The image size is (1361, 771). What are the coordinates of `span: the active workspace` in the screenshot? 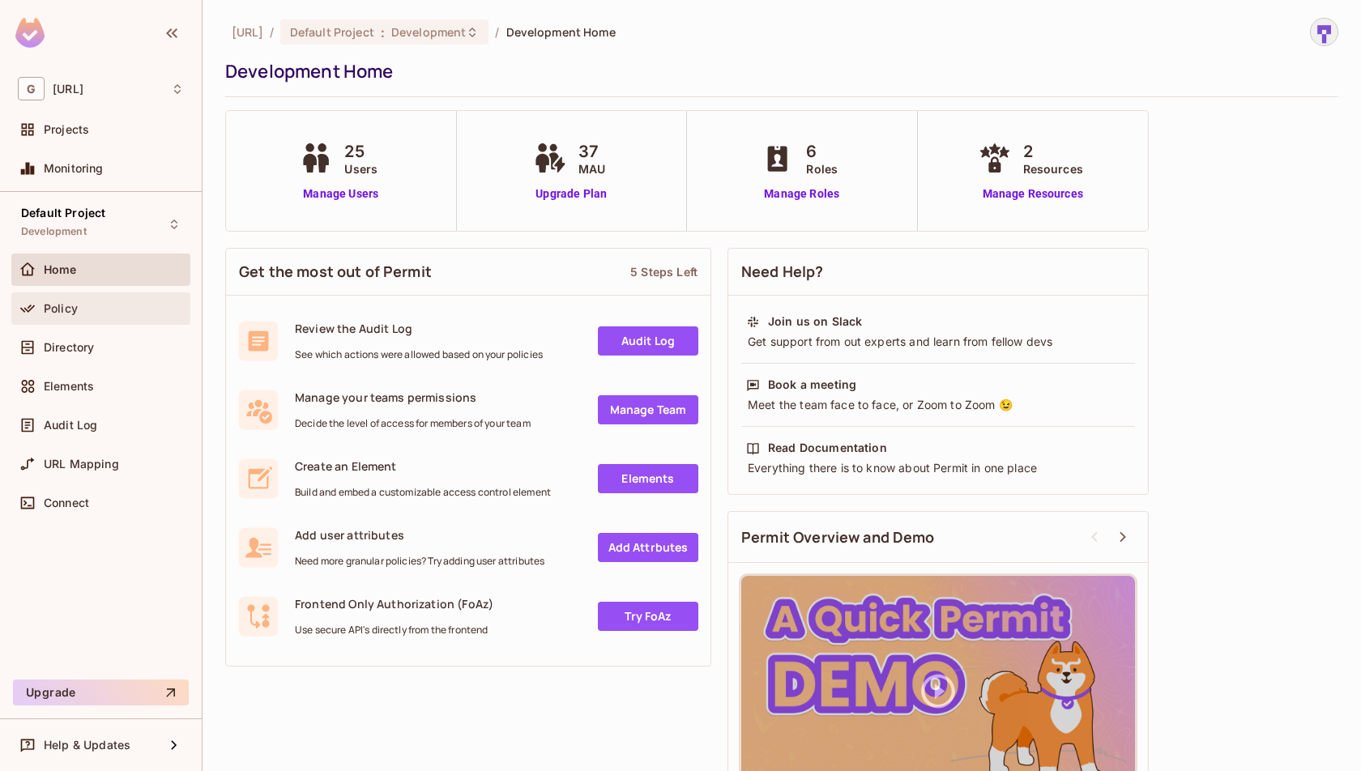 It's located at (247, 32).